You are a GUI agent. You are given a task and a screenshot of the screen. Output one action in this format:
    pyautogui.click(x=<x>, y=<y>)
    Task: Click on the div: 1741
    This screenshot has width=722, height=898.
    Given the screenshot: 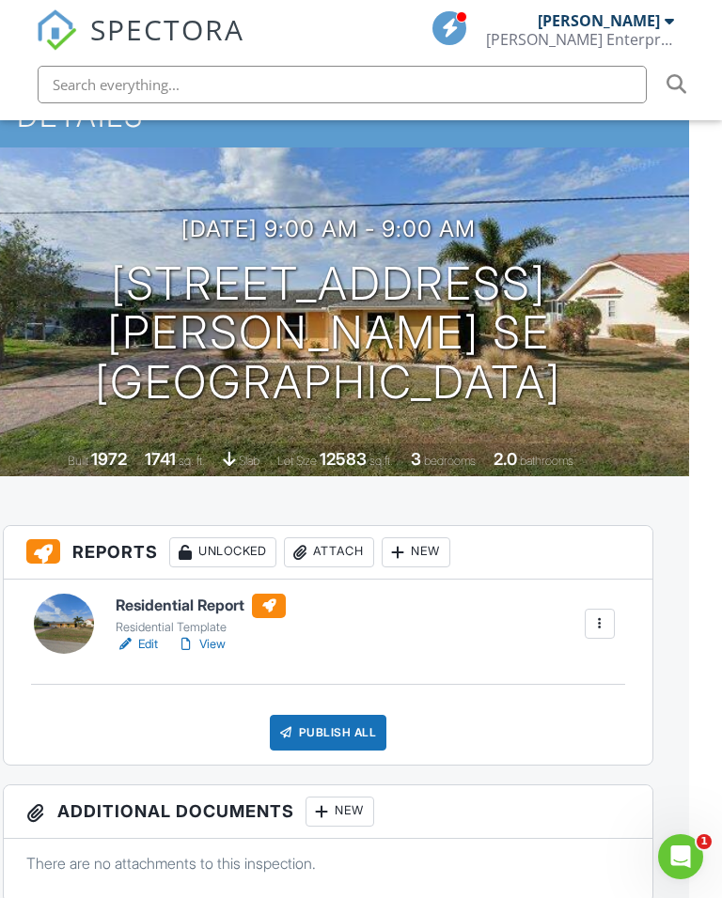 What is the action you would take?
    pyautogui.click(x=160, y=459)
    